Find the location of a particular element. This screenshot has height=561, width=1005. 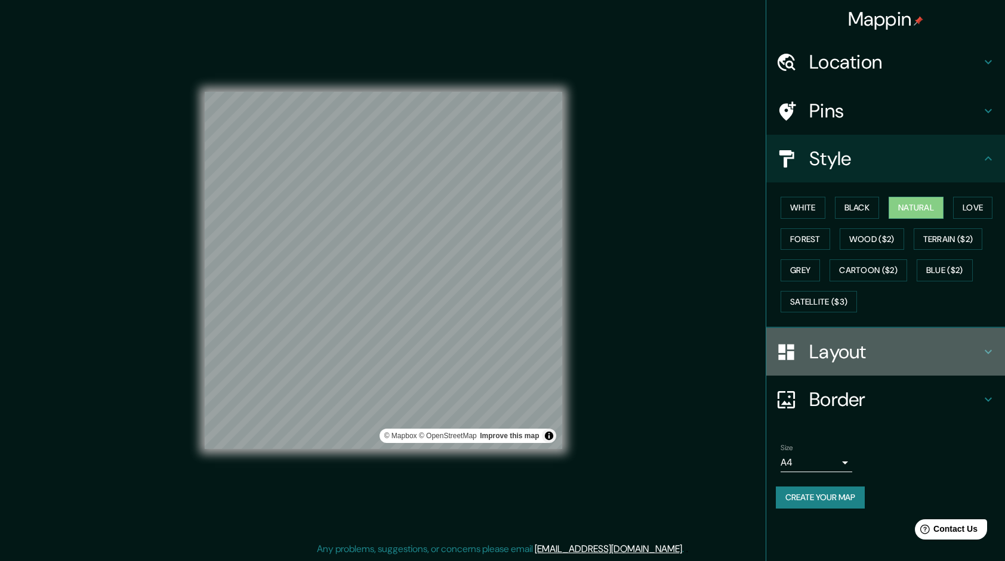

button: Grey is located at coordinates (800, 270).